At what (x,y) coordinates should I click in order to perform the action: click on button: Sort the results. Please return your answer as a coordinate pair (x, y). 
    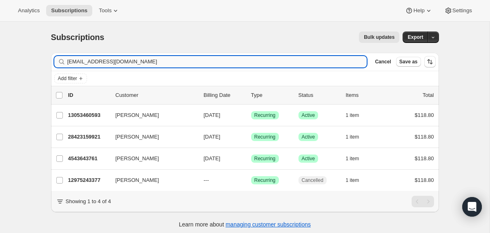
    Looking at the image, I should click on (430, 62).